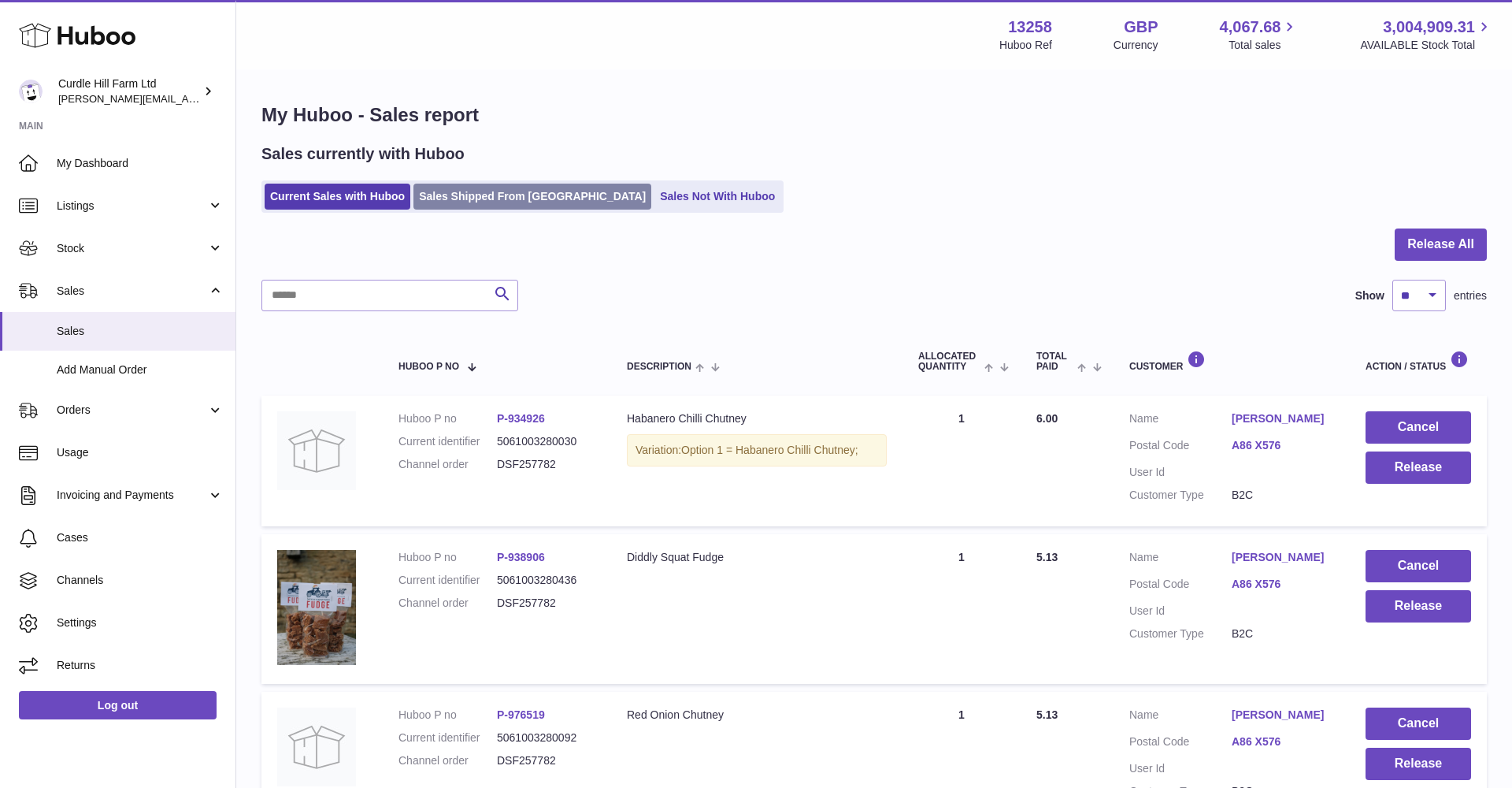 Image resolution: width=1512 pixels, height=788 pixels. What do you see at coordinates (141, 580) in the screenshot?
I see `span: Channels` at bounding box center [141, 580].